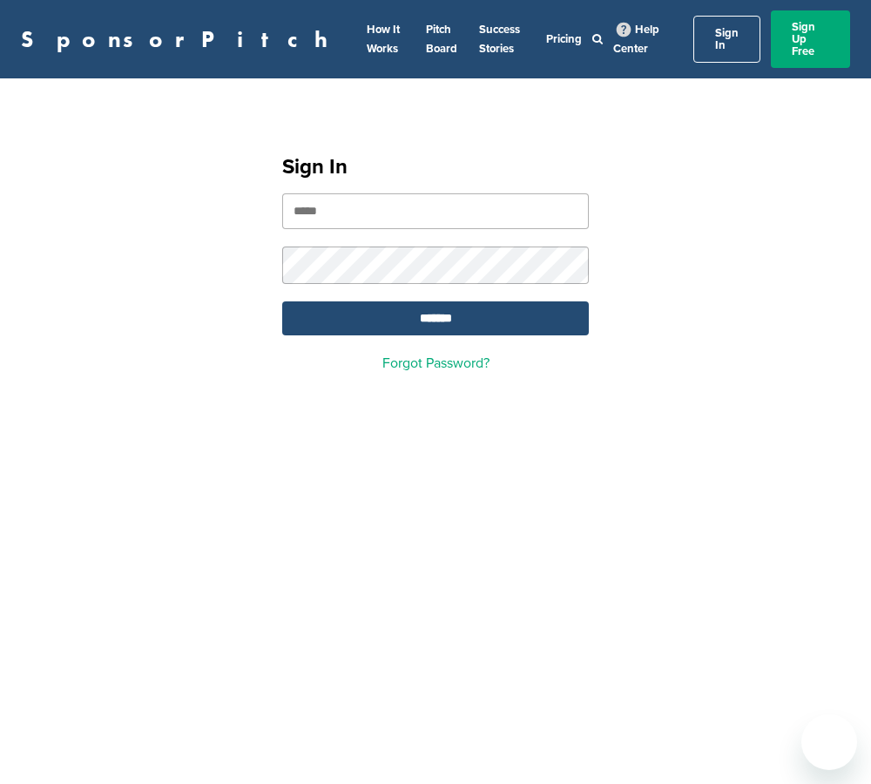 This screenshot has height=784, width=871. I want to click on h1: Sign In, so click(435, 167).